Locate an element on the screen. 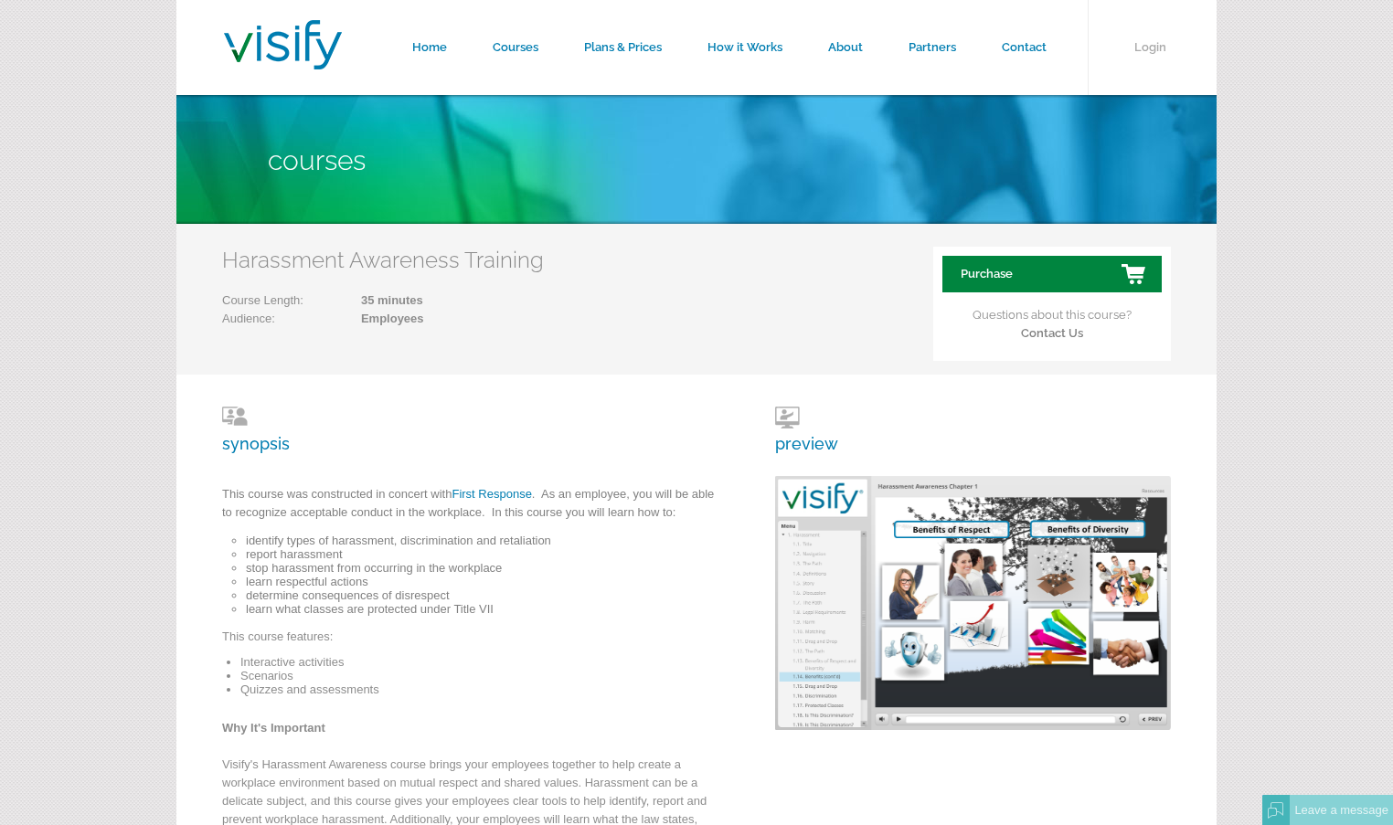 The height and width of the screenshot is (825, 1393). p: Audience: is located at coordinates (323, 319).